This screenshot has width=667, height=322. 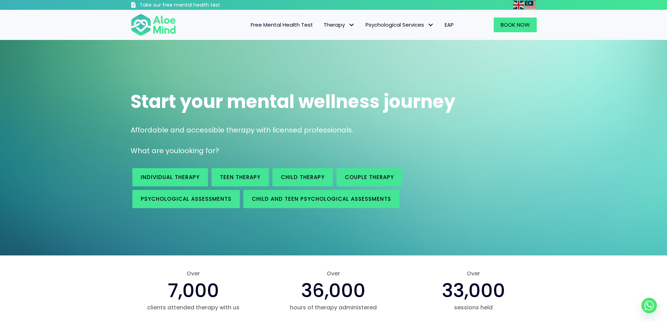 What do you see at coordinates (334, 130) in the screenshot?
I see `p: Affordable and accessible therapy with licensed professionals.` at bounding box center [334, 130].